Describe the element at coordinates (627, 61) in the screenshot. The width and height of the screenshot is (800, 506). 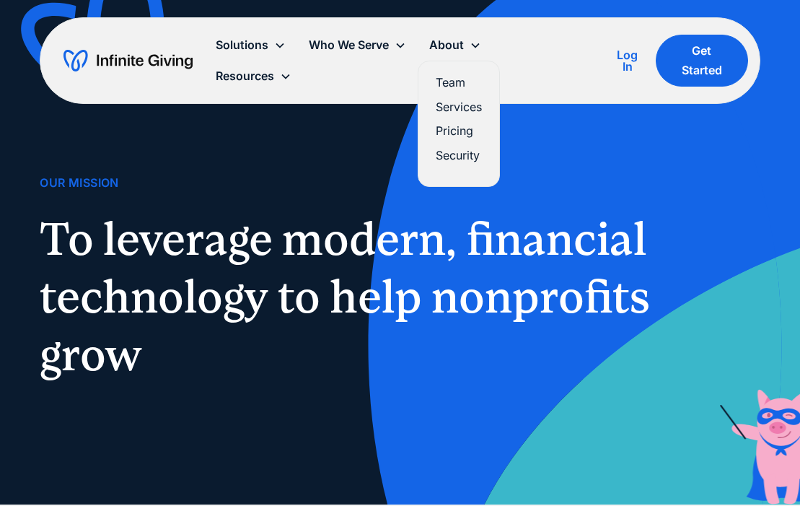
I see `a: Log In` at that location.